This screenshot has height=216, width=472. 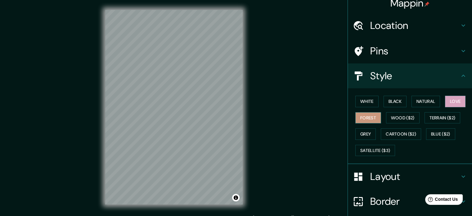 What do you see at coordinates (410, 76) in the screenshot?
I see `div: Style` at bounding box center [410, 76].